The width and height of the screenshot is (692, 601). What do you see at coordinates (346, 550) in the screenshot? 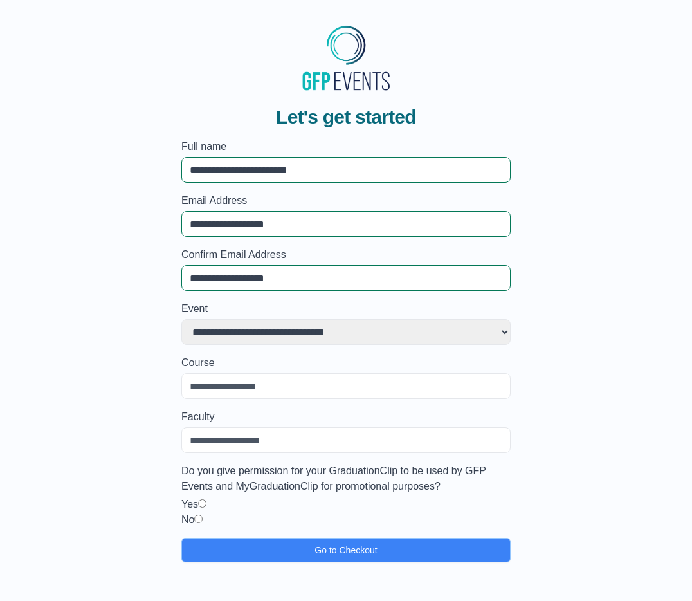
I see `button: Go to Checkout` at bounding box center [346, 550].